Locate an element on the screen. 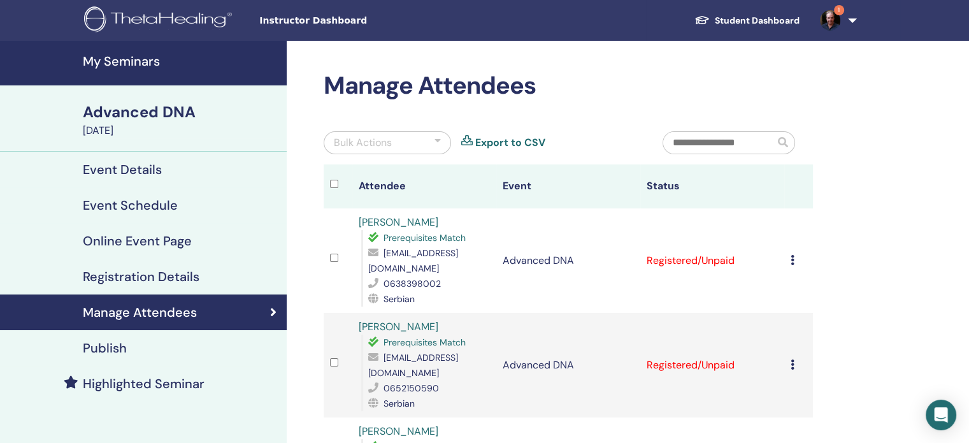 Image resolution: width=969 pixels, height=443 pixels. span: 0638398002 is located at coordinates (412, 283).